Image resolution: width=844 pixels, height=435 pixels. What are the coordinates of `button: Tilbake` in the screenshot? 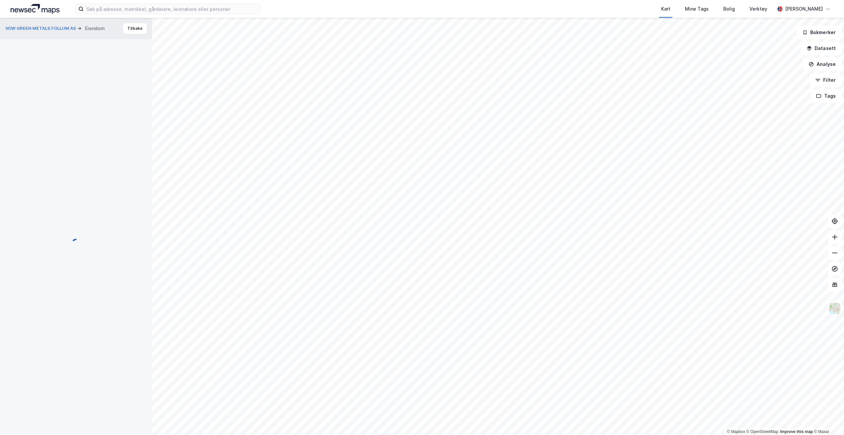 It's located at (135, 28).